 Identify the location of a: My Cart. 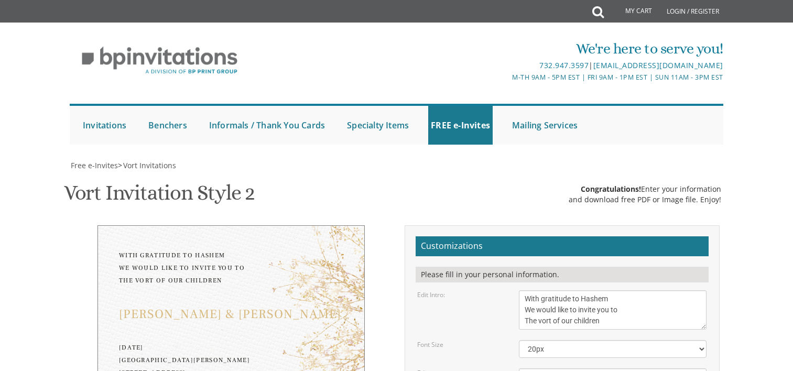
(631, 12).